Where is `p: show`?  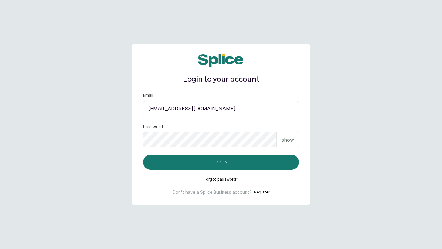
p: show is located at coordinates (288, 140).